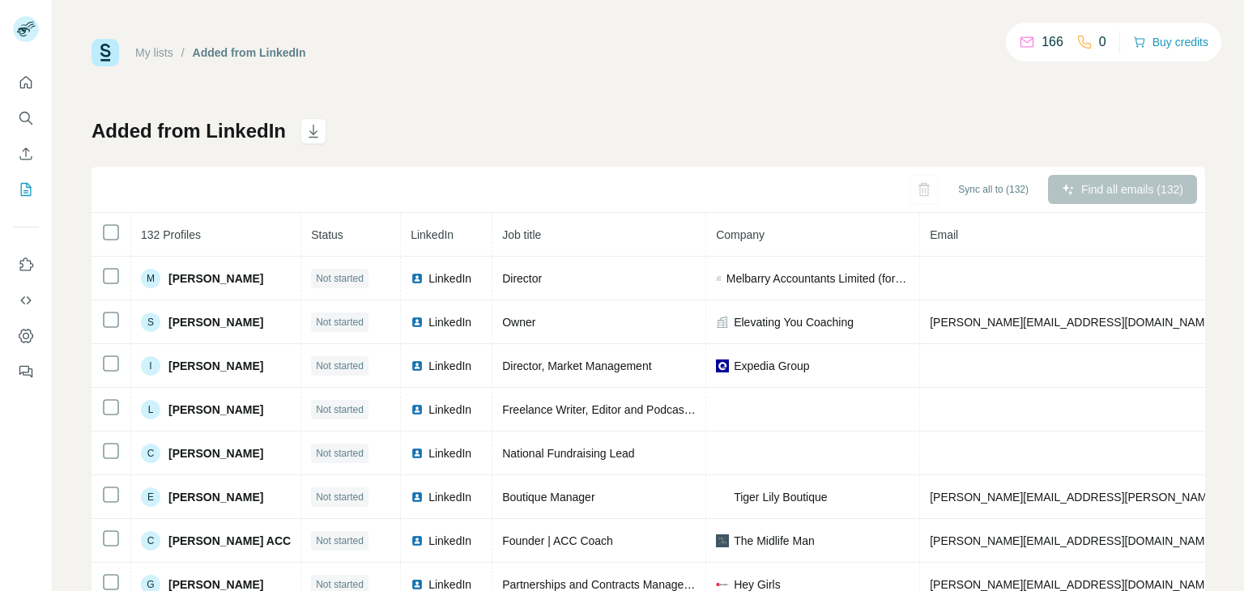  What do you see at coordinates (577, 366) in the screenshot?
I see `span: Director, Market Management` at bounding box center [577, 366].